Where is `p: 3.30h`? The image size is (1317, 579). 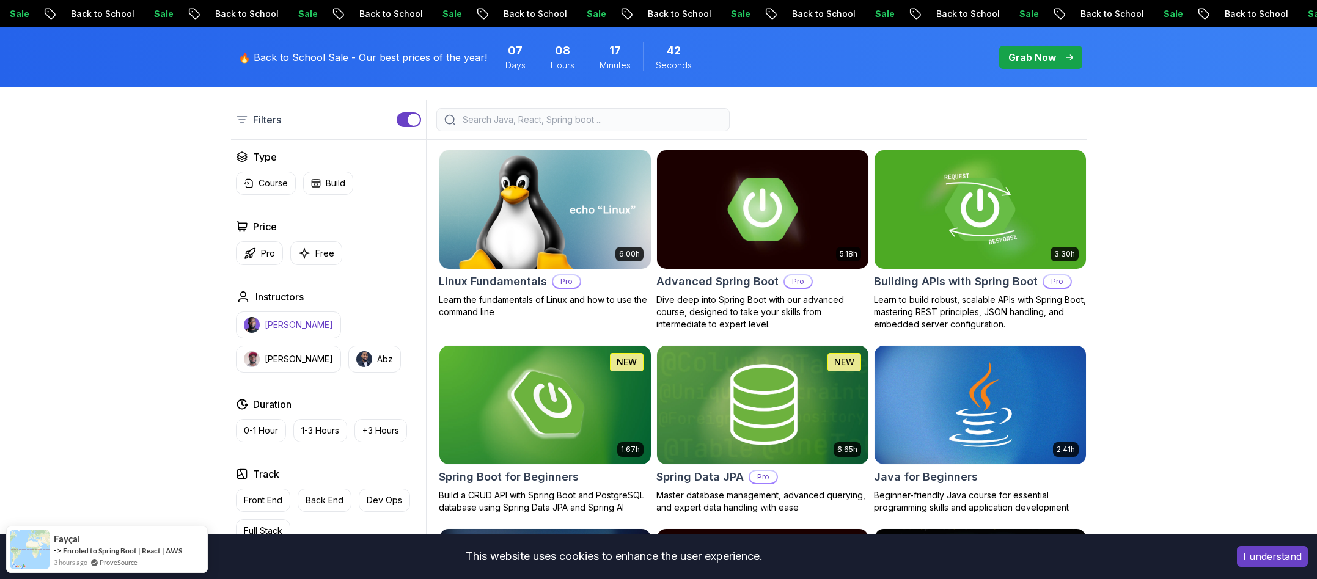 p: 3.30h is located at coordinates (1065, 254).